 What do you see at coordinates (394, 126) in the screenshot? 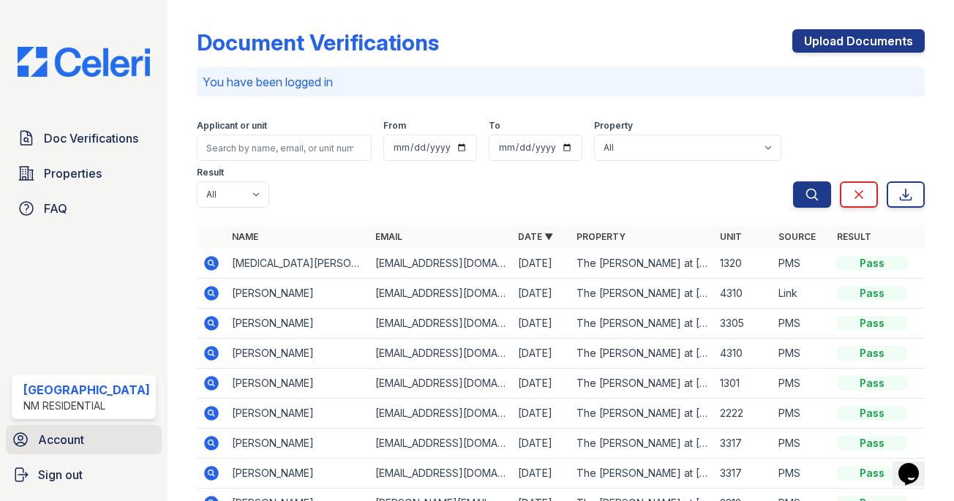
I see `label: From` at bounding box center [394, 126].